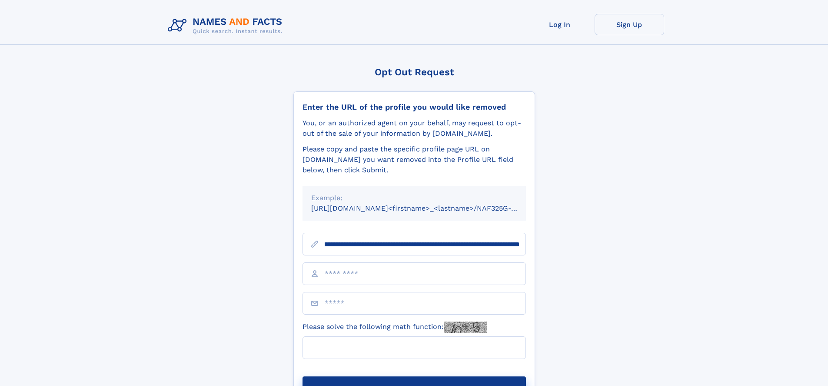 Image resolution: width=828 pixels, height=386 pixels. I want to click on div: Example:, so click(414, 198).